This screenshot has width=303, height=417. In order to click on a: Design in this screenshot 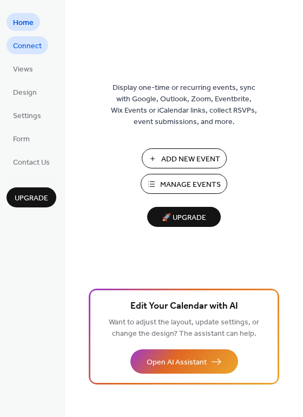, I will do `click(25, 91)`.